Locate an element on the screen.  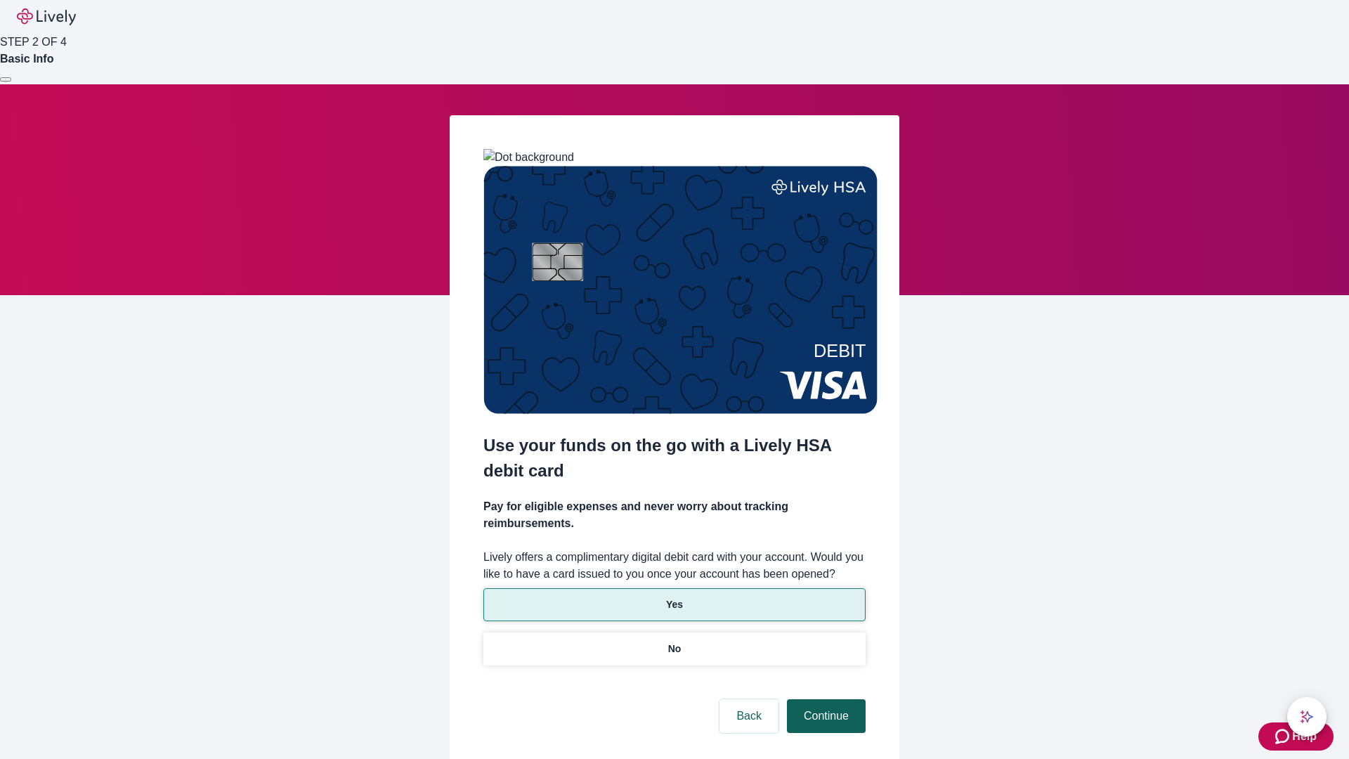
button: No is located at coordinates (675, 649).